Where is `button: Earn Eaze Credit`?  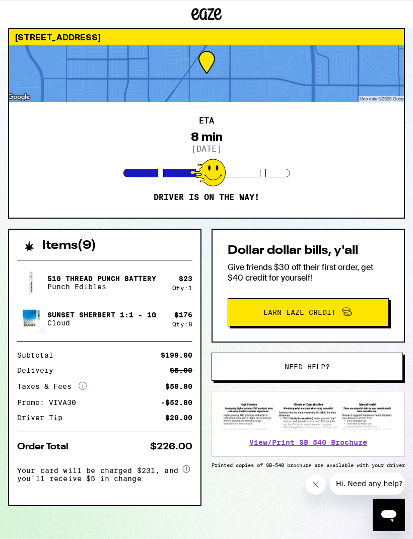 button: Earn Eaze Credit is located at coordinates (308, 312).